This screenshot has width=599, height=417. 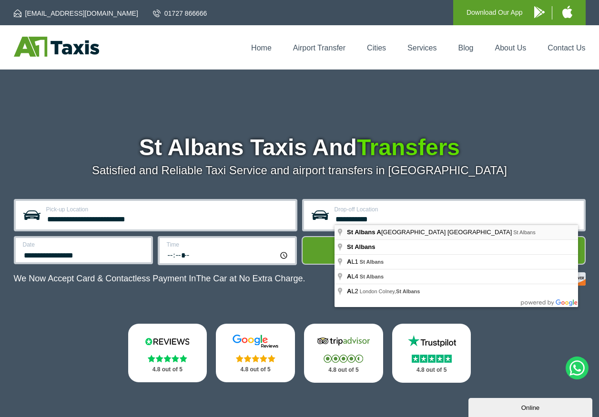 What do you see at coordinates (160, 279) in the screenshot?
I see `p: We Now Accept Card & Contactless Payment In` at bounding box center [160, 279].